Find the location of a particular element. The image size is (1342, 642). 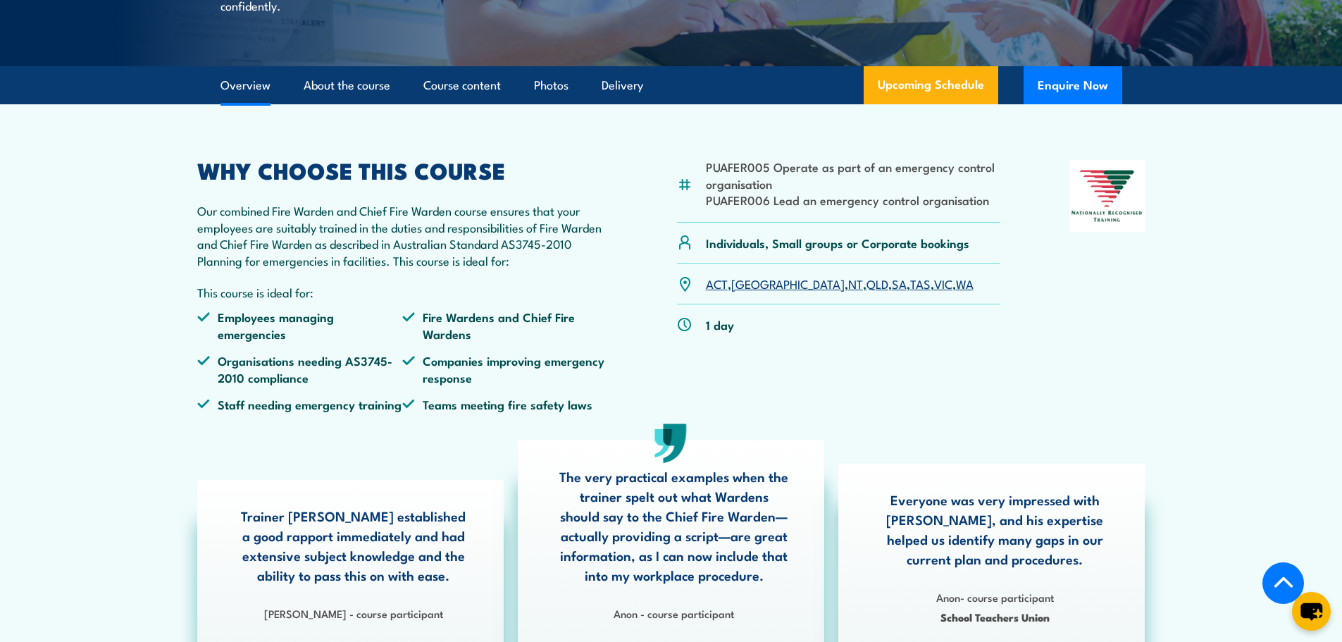

li: Organisations needing AS3745-2010 compliance is located at coordinates (300, 368).